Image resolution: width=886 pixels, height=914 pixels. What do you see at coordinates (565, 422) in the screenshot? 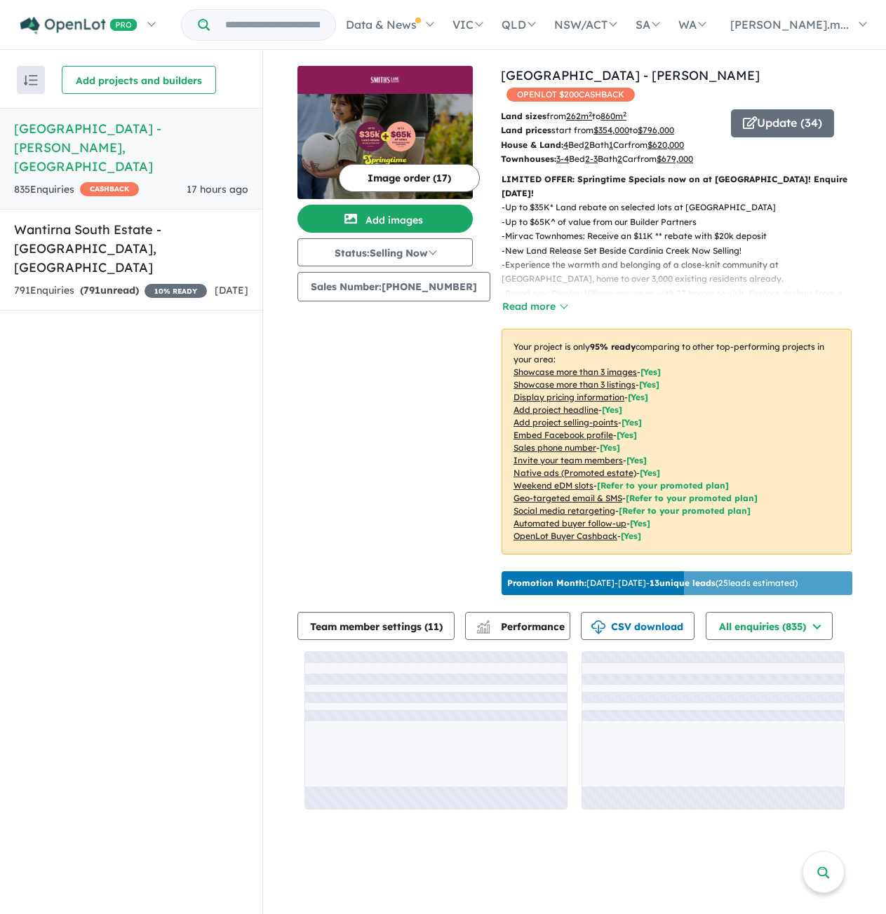
I see `u: Add project selling-points` at bounding box center [565, 422].